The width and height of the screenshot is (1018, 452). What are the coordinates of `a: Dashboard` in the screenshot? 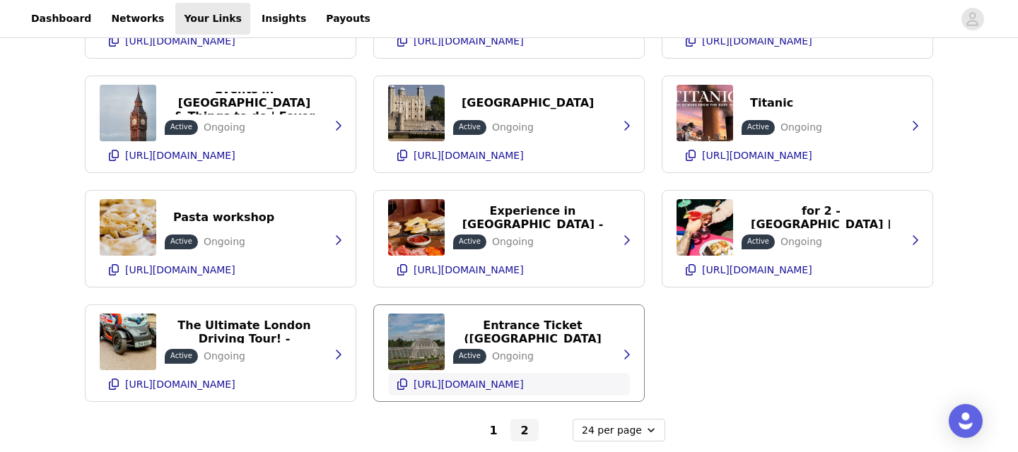 It's located at (61, 18).